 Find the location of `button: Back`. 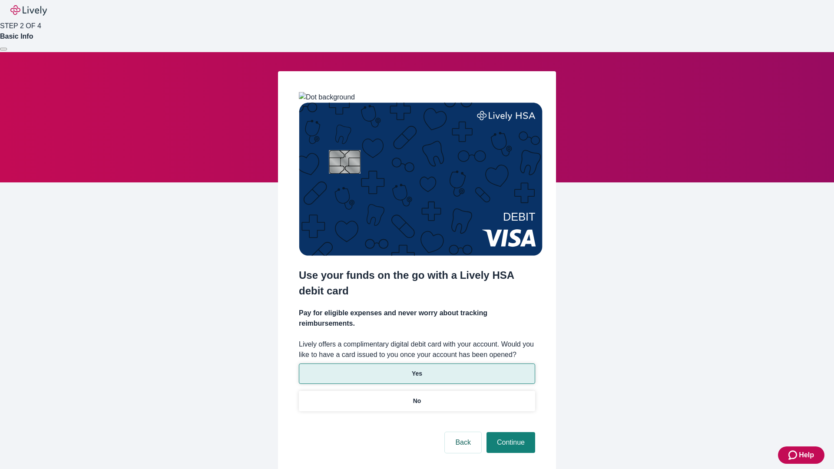

button: Back is located at coordinates (463, 443).